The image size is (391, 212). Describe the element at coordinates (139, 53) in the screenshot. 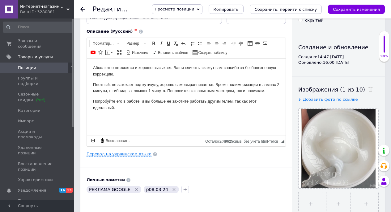

I see `span: Источник` at that location.